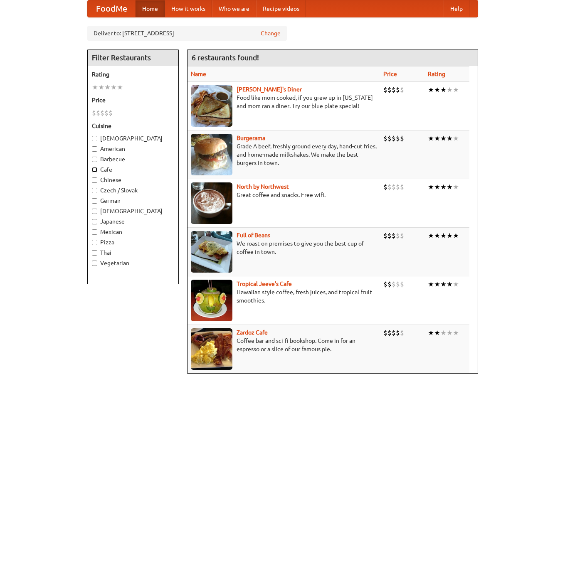  What do you see at coordinates (94, 180) in the screenshot?
I see `input: Chinese` at bounding box center [94, 180].